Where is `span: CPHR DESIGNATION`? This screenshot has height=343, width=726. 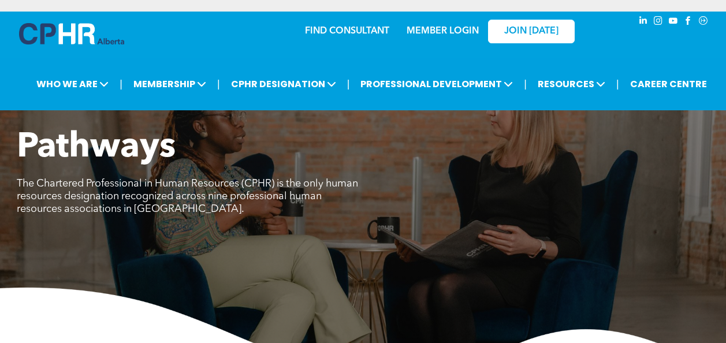
span: CPHR DESIGNATION is located at coordinates (283, 84).